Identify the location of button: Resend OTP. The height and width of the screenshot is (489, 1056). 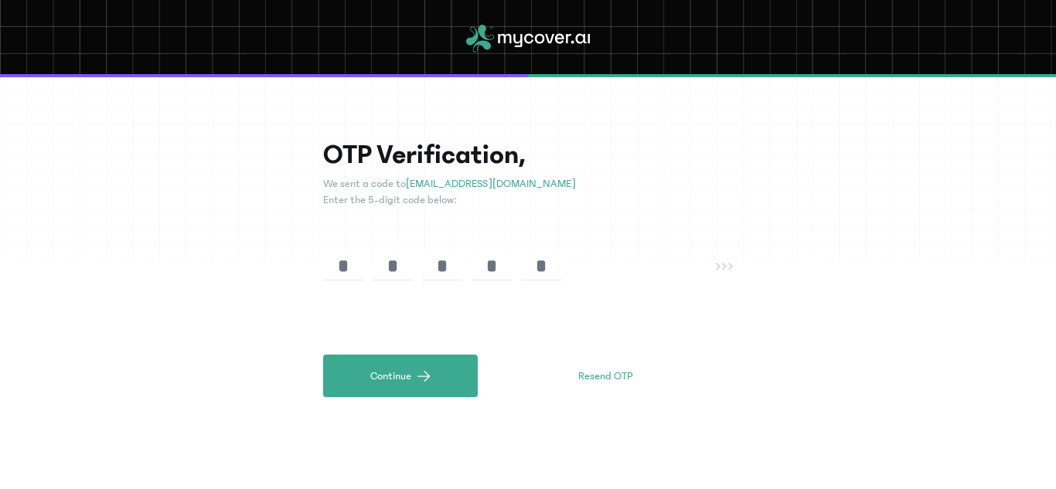
(605, 377).